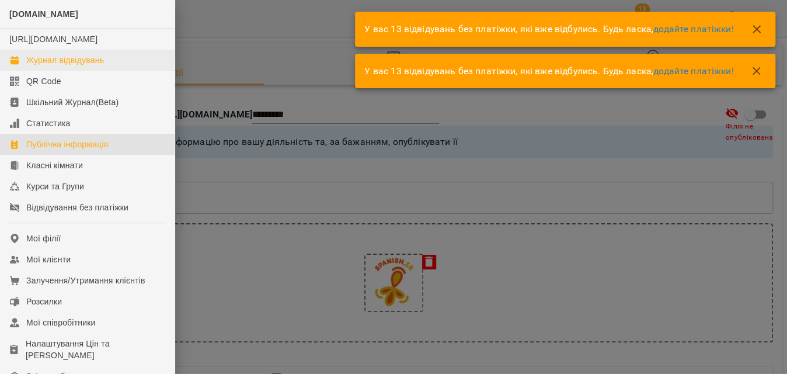  What do you see at coordinates (43, 238) in the screenshot?
I see `div: Мої філії` at bounding box center [43, 238].